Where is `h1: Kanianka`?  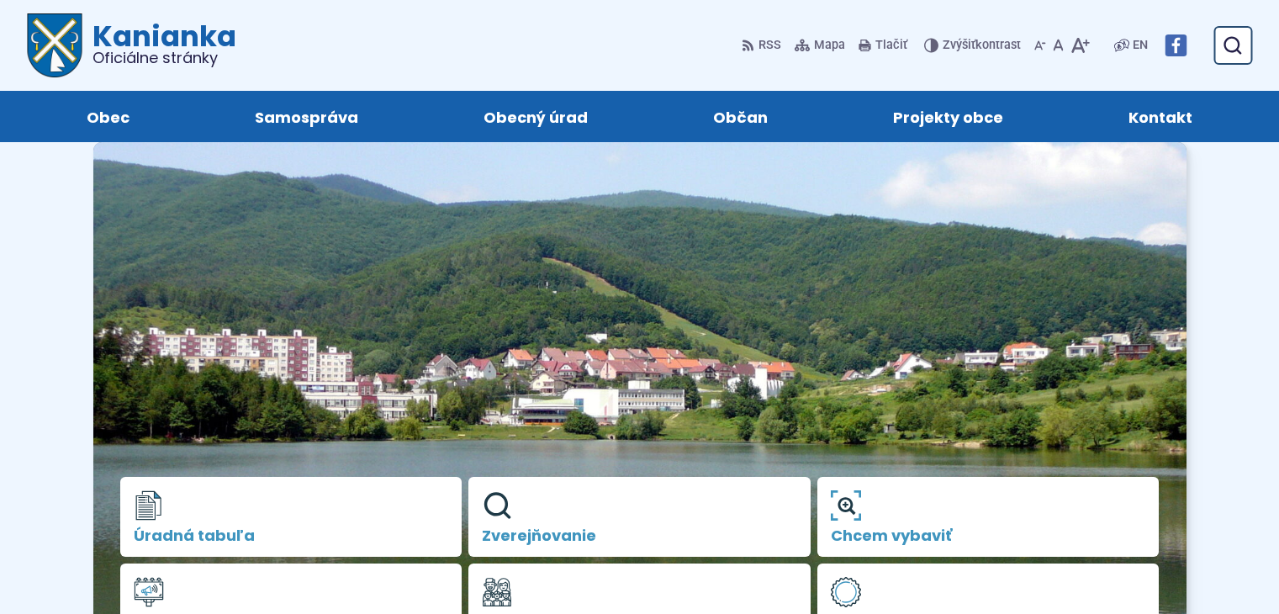 h1: Kanianka is located at coordinates (159, 44).